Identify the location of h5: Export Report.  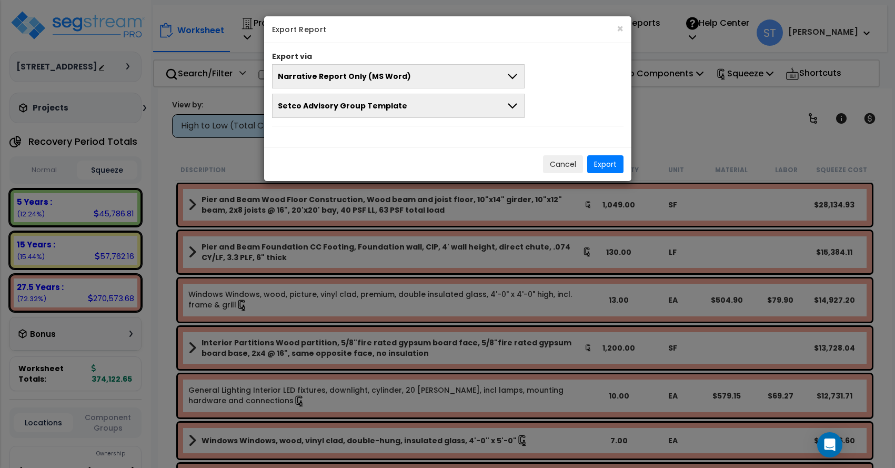
(448, 29).